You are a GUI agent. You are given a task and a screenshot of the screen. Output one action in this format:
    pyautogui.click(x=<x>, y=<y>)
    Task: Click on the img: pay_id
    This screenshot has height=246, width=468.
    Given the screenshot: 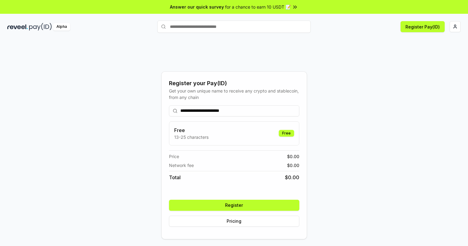 What is the action you would take?
    pyautogui.click(x=40, y=27)
    